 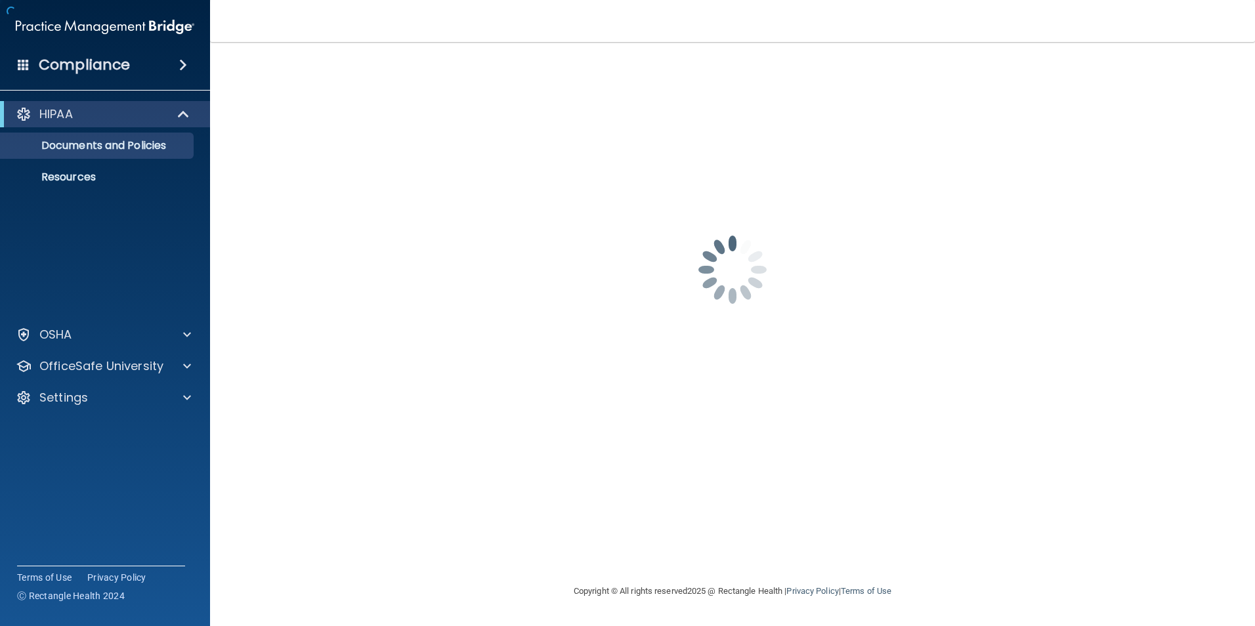 What do you see at coordinates (56, 335) in the screenshot?
I see `p: OSHA` at bounding box center [56, 335].